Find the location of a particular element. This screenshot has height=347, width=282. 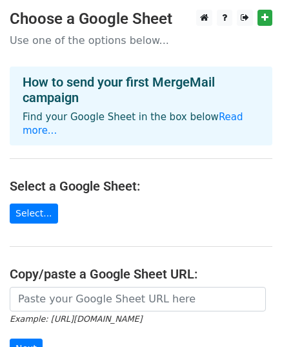

h4: Select a Google Sheet: is located at coordinates (141, 186).